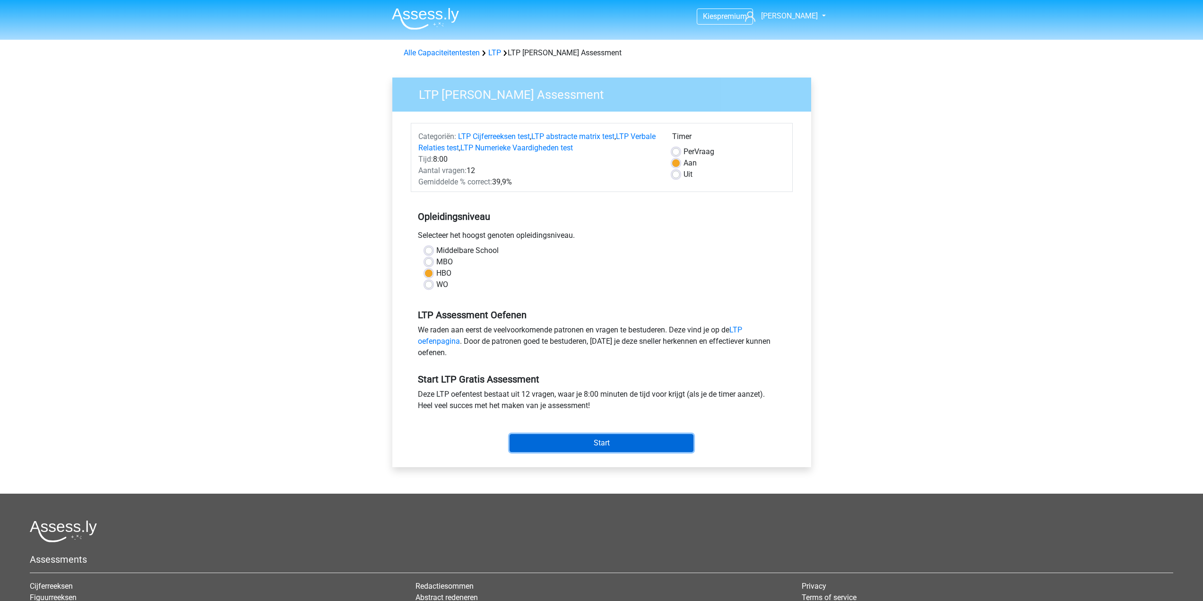 The height and width of the screenshot is (601, 1203). What do you see at coordinates (441, 52) in the screenshot?
I see `a: Alle Capaciteitentesten` at bounding box center [441, 52].